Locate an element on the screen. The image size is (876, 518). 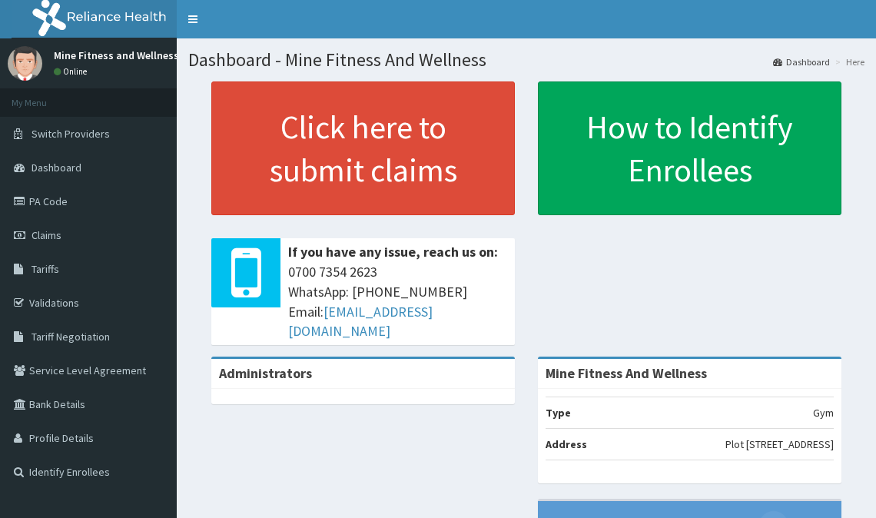
b: Administrators is located at coordinates (265, 373).